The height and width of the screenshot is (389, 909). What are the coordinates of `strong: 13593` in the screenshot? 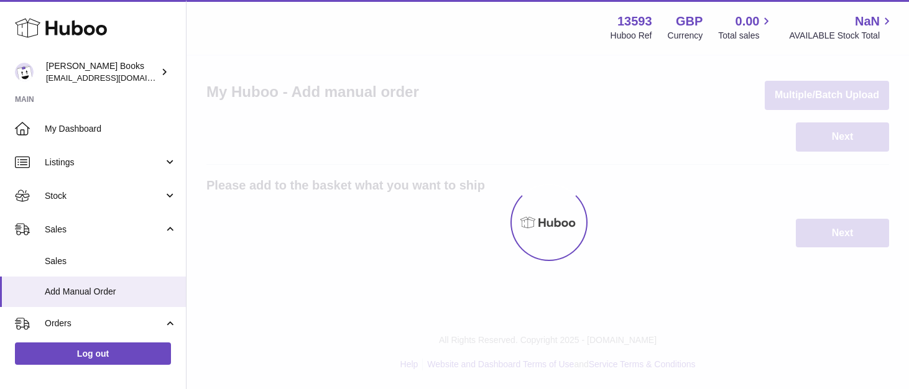 It's located at (635, 21).